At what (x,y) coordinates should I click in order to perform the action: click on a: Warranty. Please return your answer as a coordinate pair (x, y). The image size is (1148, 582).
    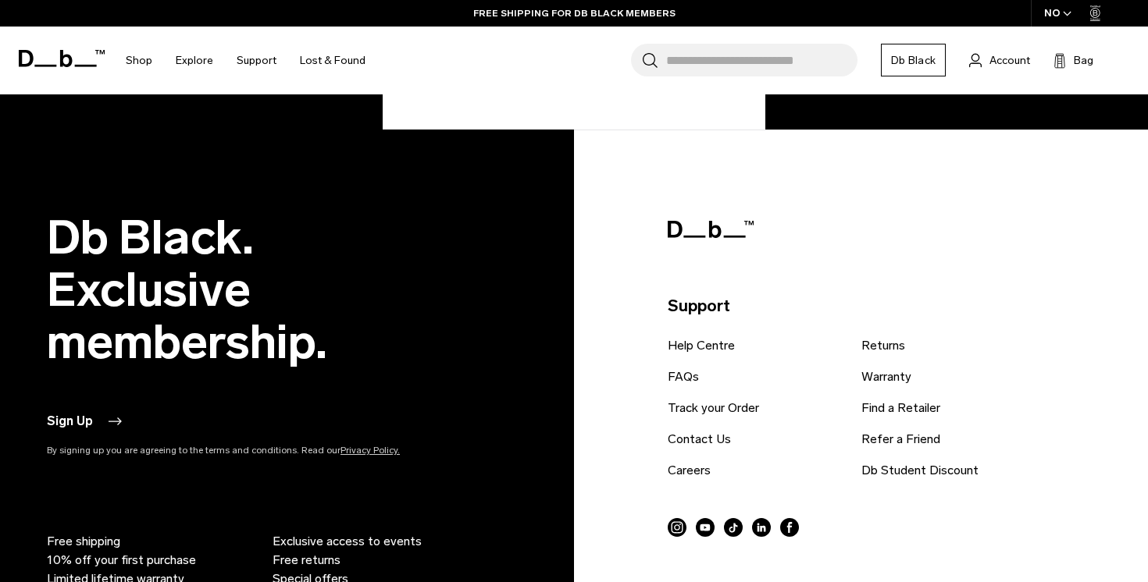
    Looking at the image, I should click on (886, 377).